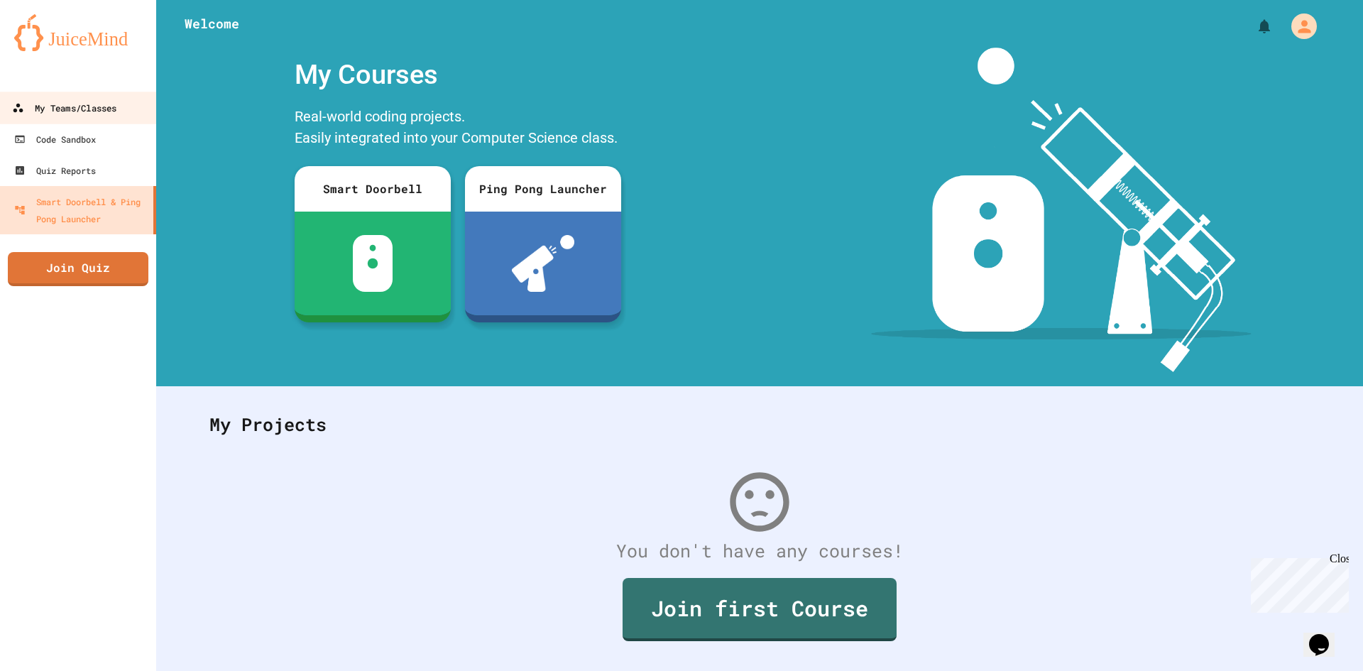 The width and height of the screenshot is (1363, 671). I want to click on div: Ping Pong Launcher, so click(543, 189).